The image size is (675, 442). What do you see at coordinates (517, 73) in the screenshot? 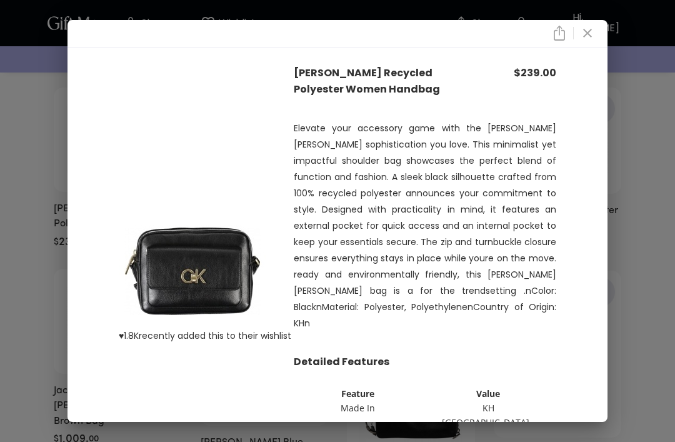
I see `p: $ 239.00` at bounding box center [517, 73].